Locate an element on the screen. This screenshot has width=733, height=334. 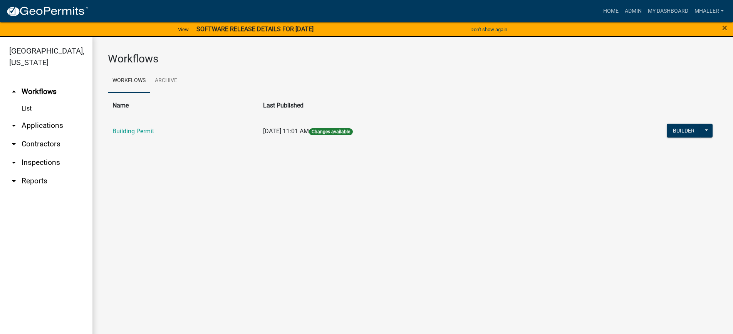
a: Building Permit is located at coordinates (133, 131).